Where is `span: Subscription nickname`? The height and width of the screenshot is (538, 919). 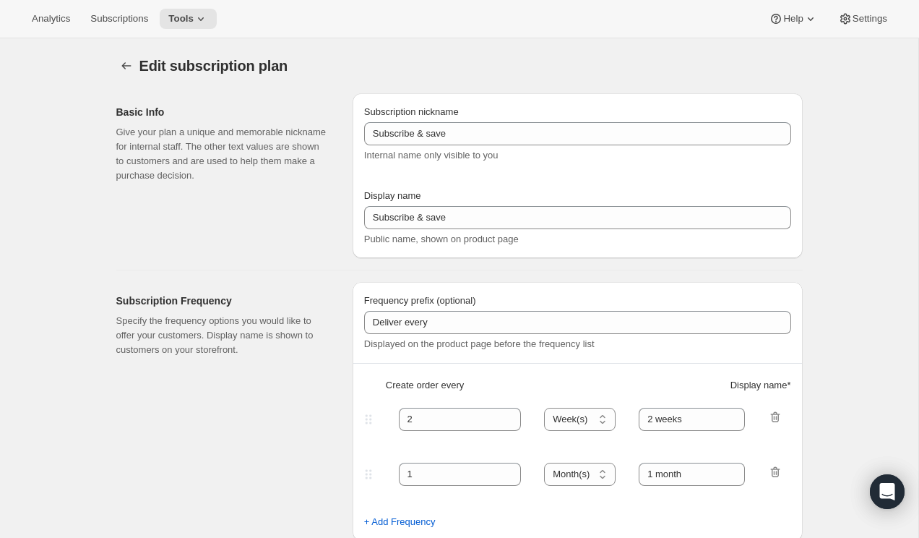
span: Subscription nickname is located at coordinates (411, 111).